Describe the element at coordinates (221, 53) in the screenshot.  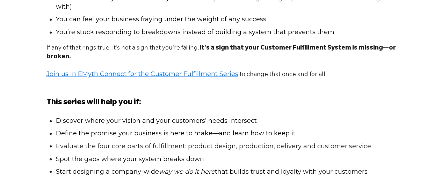
I see `span: If any of that rings true, it’s not a sign that you’re failing.` at that location.